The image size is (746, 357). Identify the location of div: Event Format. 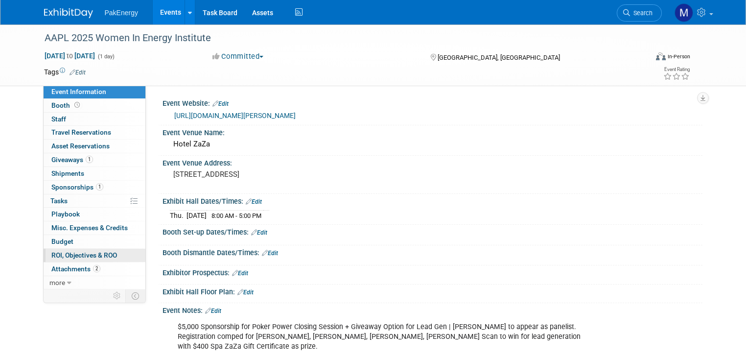
(642, 58).